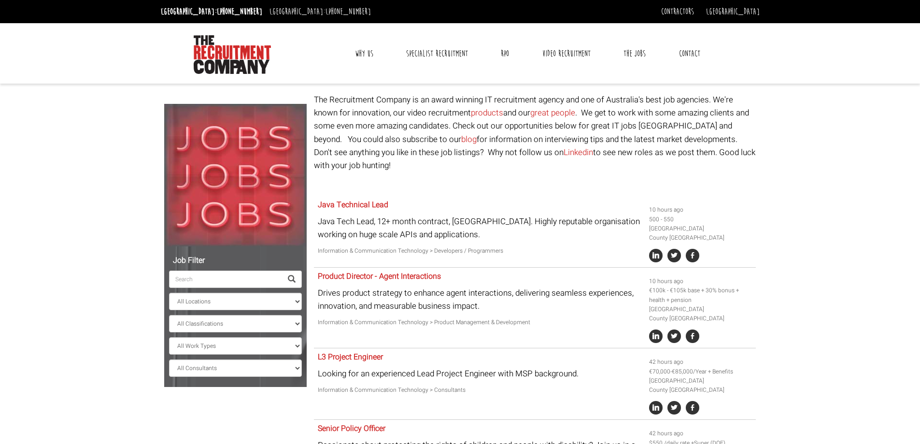 The height and width of the screenshot is (444, 920). I want to click on h5: Job Filter, so click(235, 261).